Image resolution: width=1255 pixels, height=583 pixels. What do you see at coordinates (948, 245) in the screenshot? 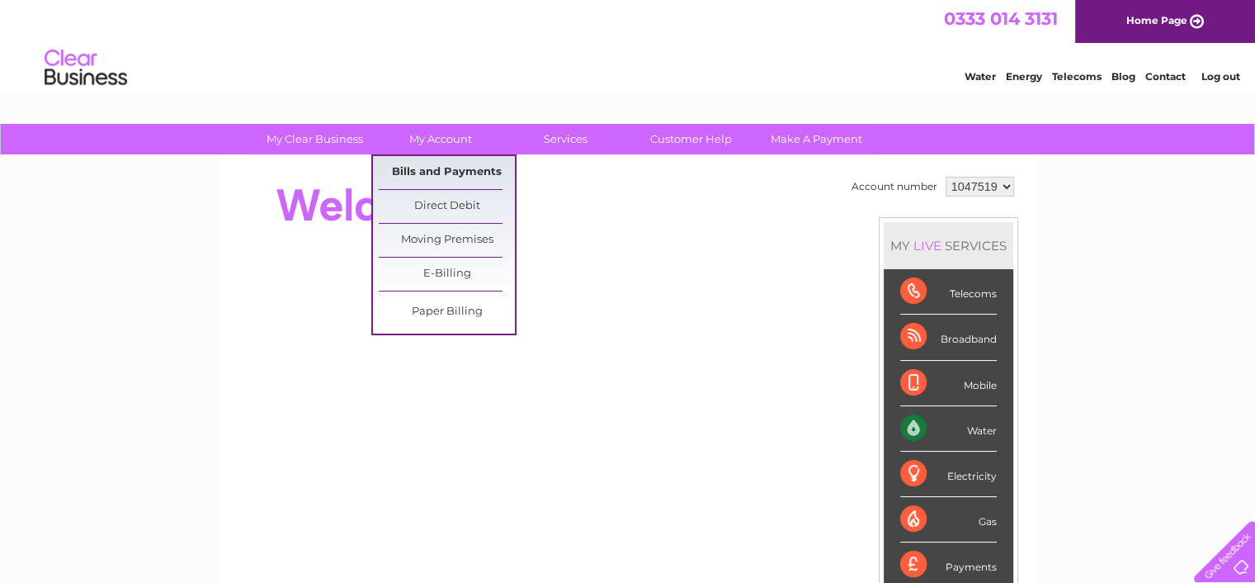
I see `div: MY SERVICES` at bounding box center [948, 245].